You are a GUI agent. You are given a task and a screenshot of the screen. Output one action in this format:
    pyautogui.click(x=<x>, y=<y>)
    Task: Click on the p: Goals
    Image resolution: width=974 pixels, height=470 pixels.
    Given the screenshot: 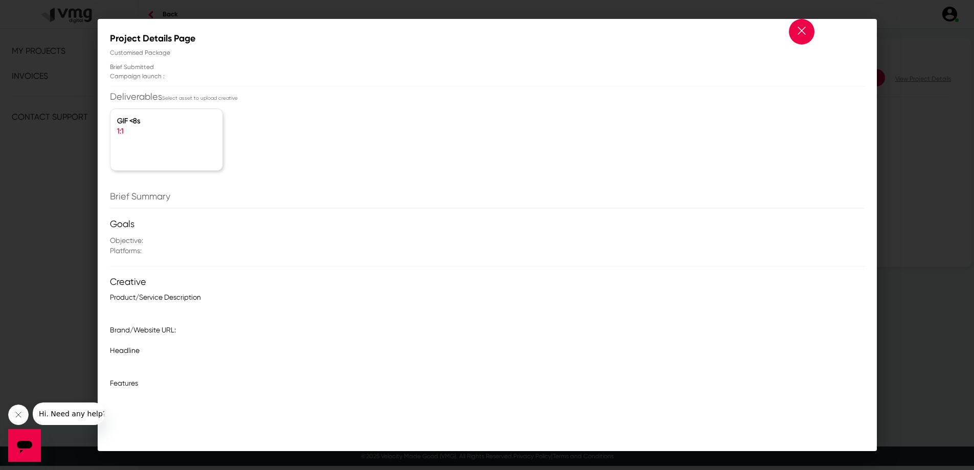 What is the action you would take?
    pyautogui.click(x=487, y=224)
    